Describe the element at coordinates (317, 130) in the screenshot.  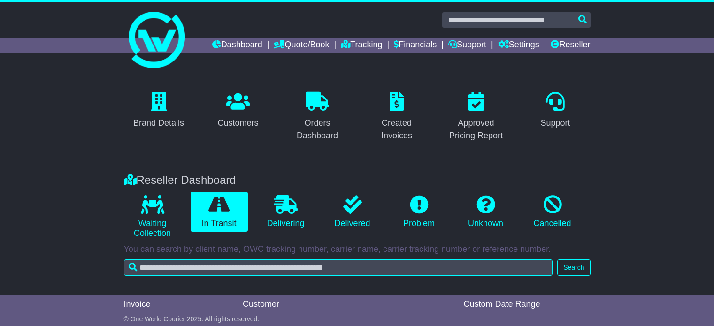
I see `div: Orders Dashboard` at that location.